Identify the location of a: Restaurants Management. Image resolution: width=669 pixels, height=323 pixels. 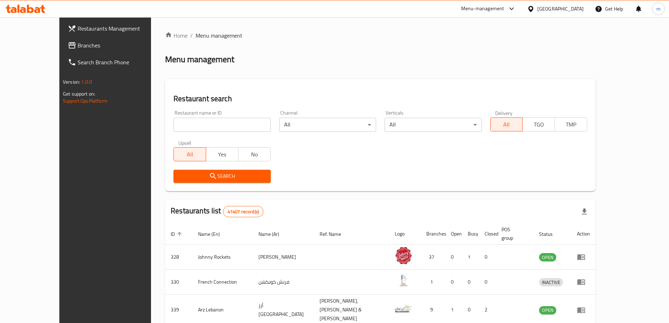
(117, 28).